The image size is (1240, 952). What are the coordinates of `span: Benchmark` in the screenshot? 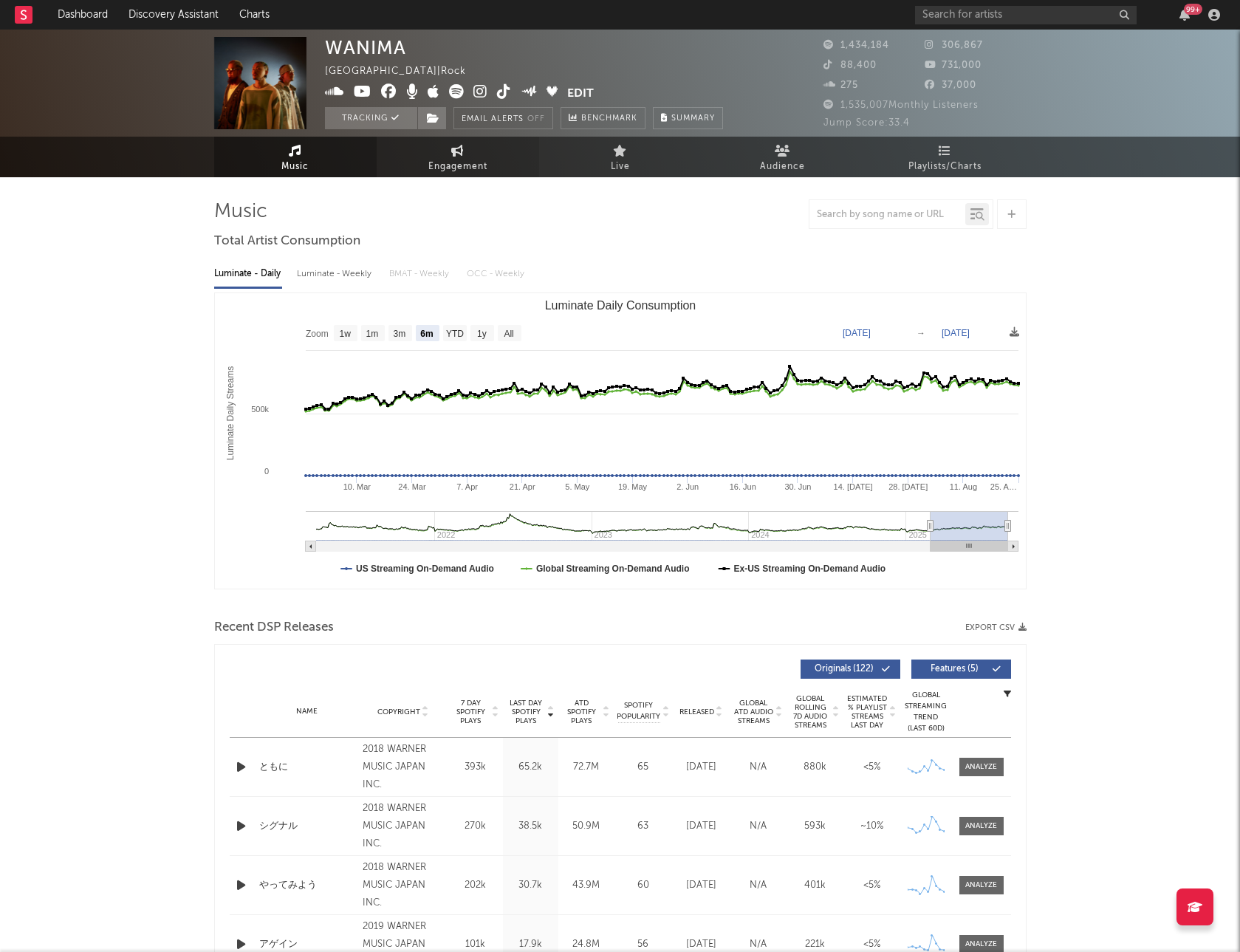 It's located at (610, 119).